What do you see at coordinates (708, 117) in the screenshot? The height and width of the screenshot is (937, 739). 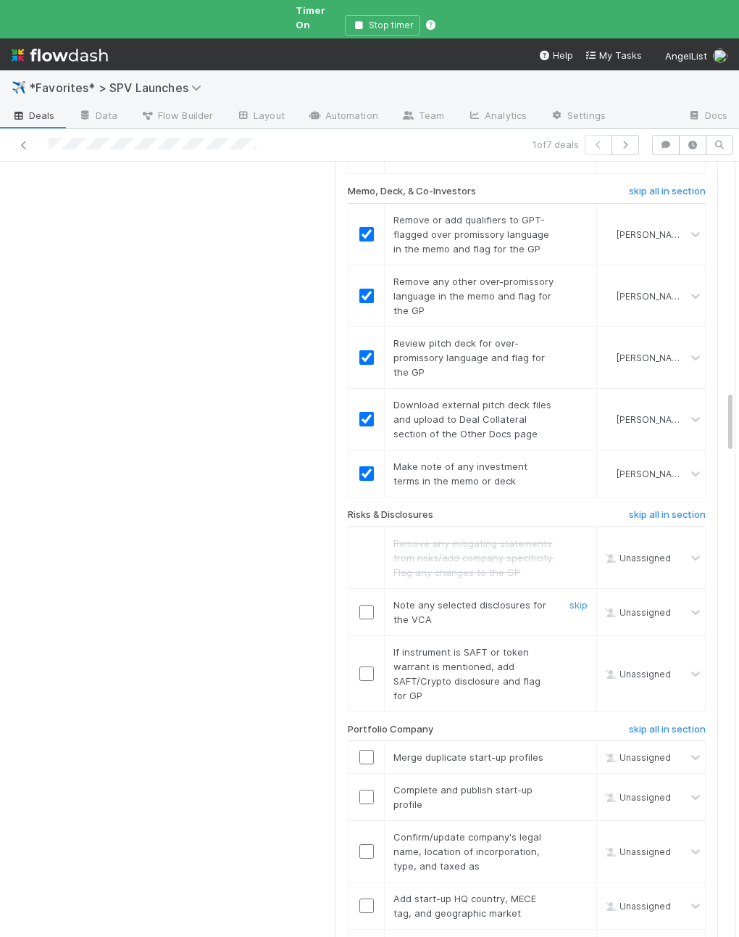 I see `a: Docs` at bounding box center [708, 117].